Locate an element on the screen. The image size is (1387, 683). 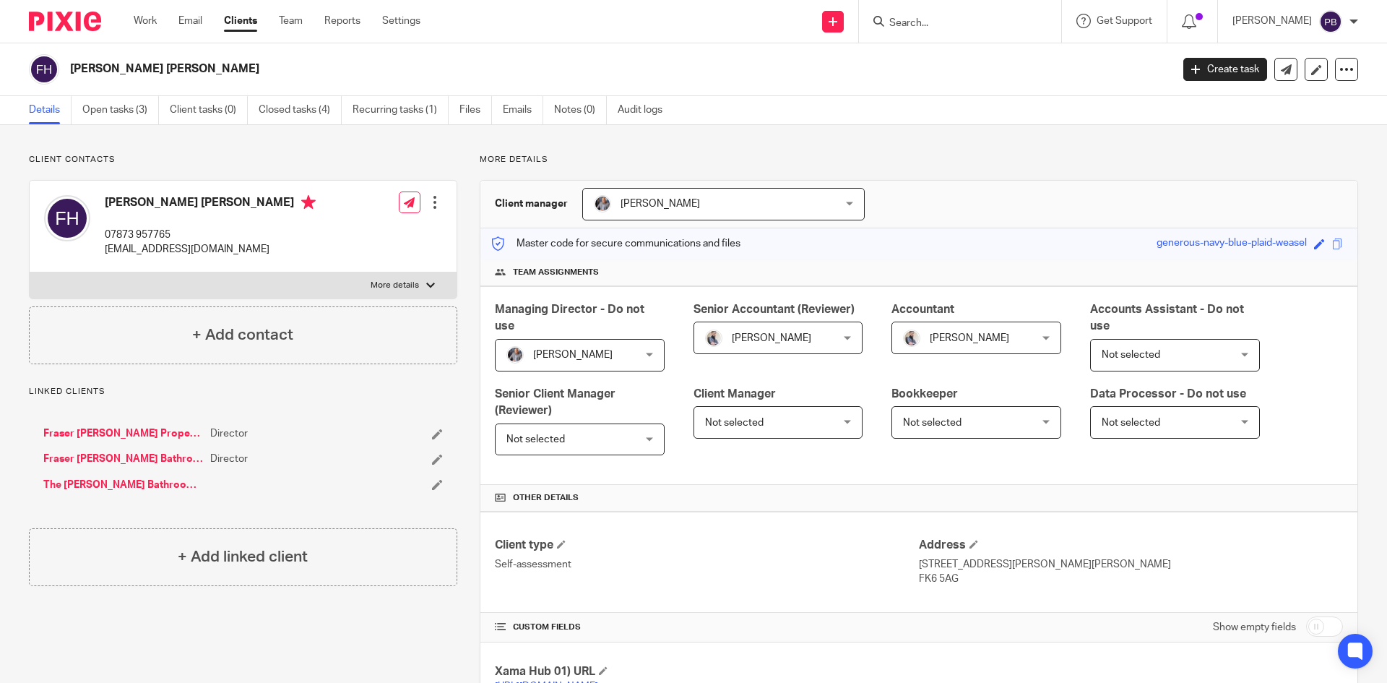
h4: + Add contact is located at coordinates (243, 334).